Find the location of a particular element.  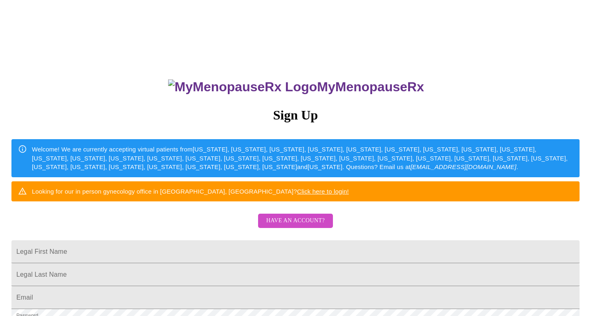

a: Have an account? is located at coordinates (295, 226).